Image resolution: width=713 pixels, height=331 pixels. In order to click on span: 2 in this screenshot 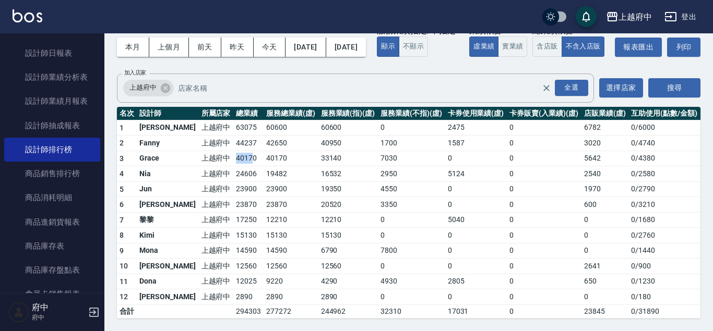, I will do `click(122, 143)`.